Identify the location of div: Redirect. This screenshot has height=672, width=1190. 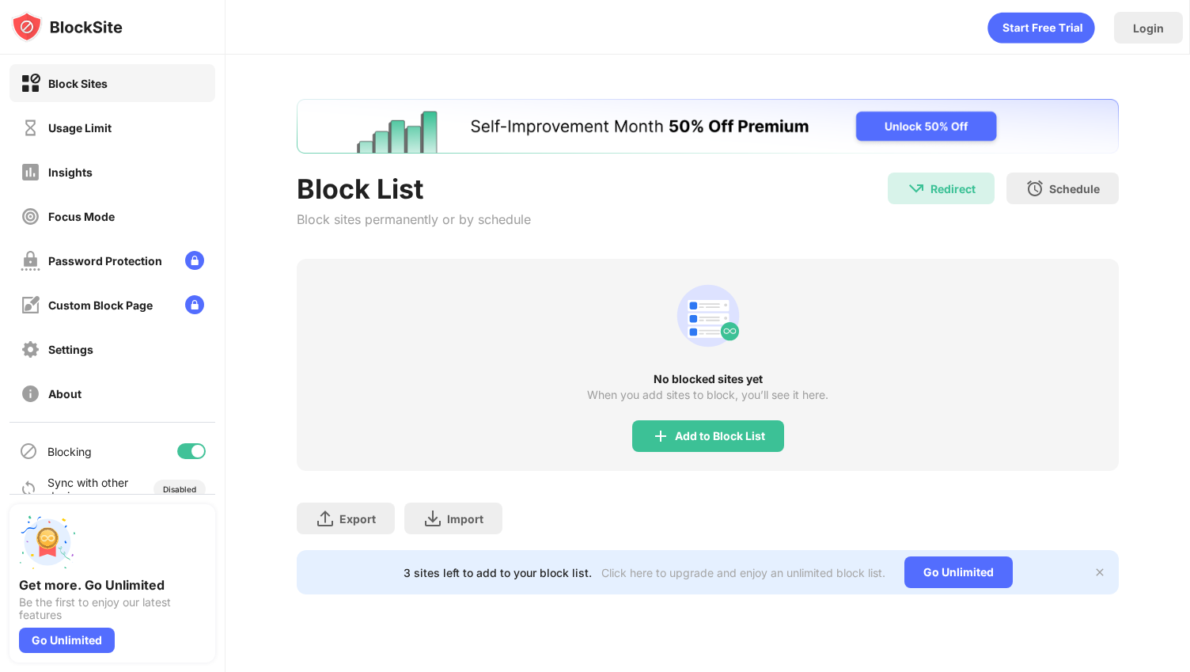
(953, 188).